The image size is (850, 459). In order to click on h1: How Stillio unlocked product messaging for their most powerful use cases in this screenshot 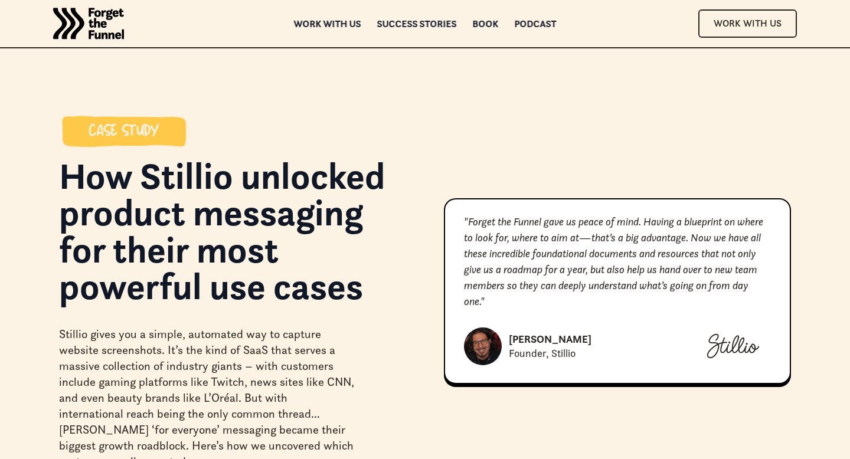, I will do `click(232, 237)`.